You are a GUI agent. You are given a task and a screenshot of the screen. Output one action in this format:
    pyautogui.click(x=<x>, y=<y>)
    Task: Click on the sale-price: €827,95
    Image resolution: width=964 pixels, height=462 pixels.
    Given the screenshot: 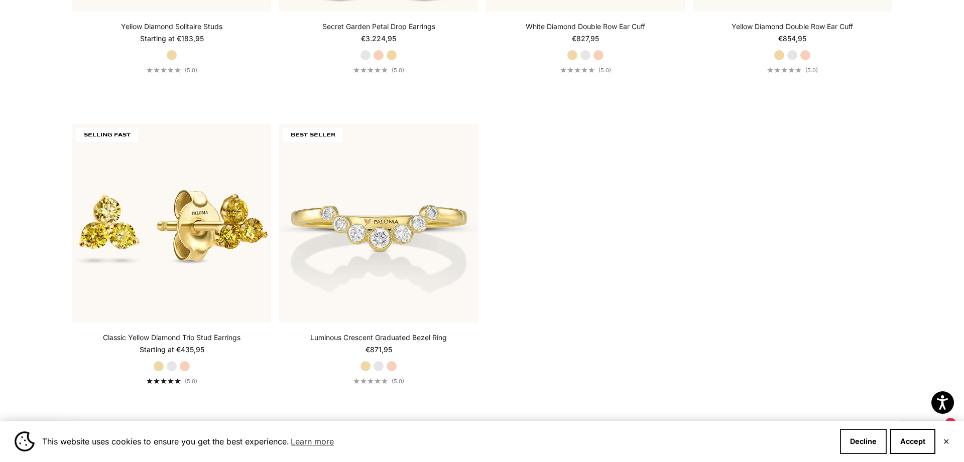 What is the action you would take?
    pyautogui.click(x=585, y=39)
    